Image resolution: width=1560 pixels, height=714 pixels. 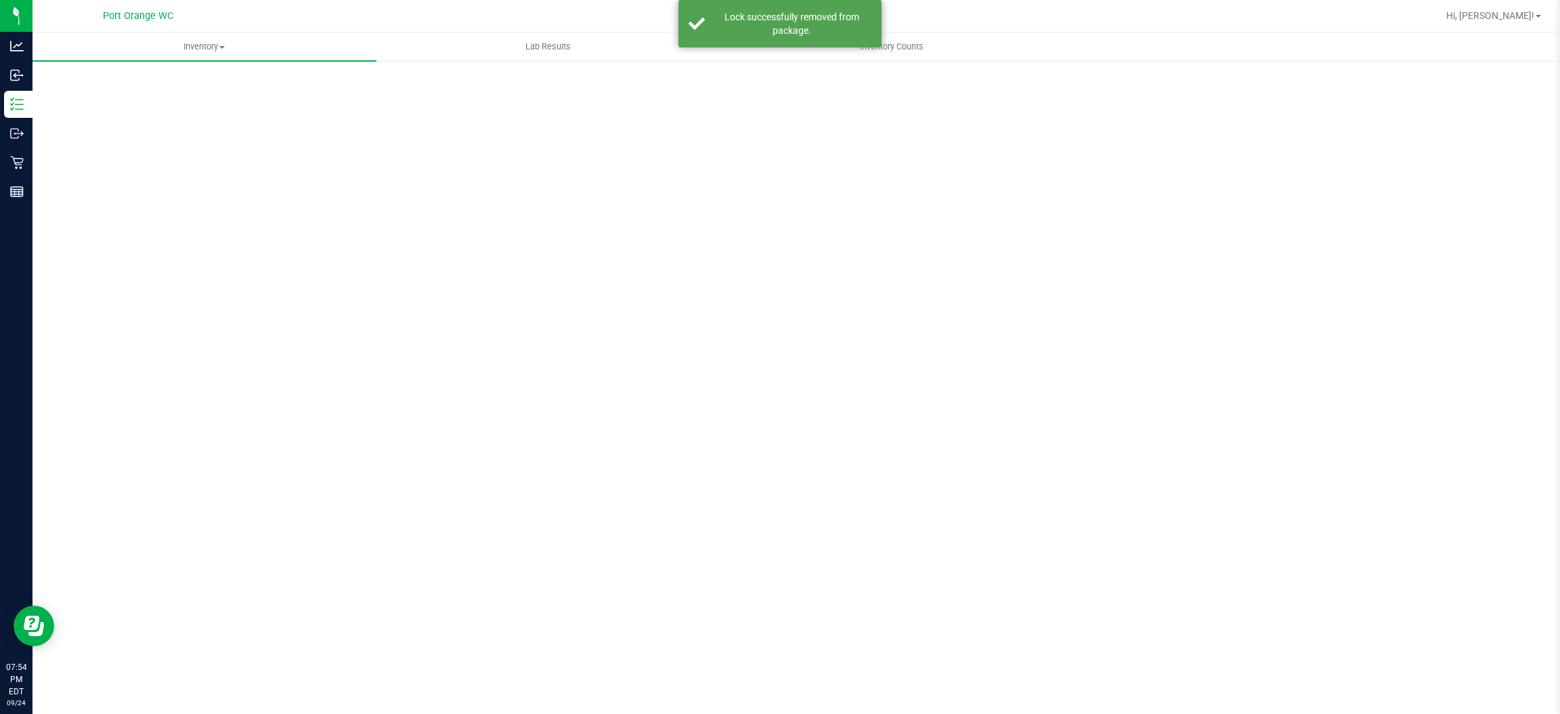 I want to click on span: Inventory, so click(x=205, y=47).